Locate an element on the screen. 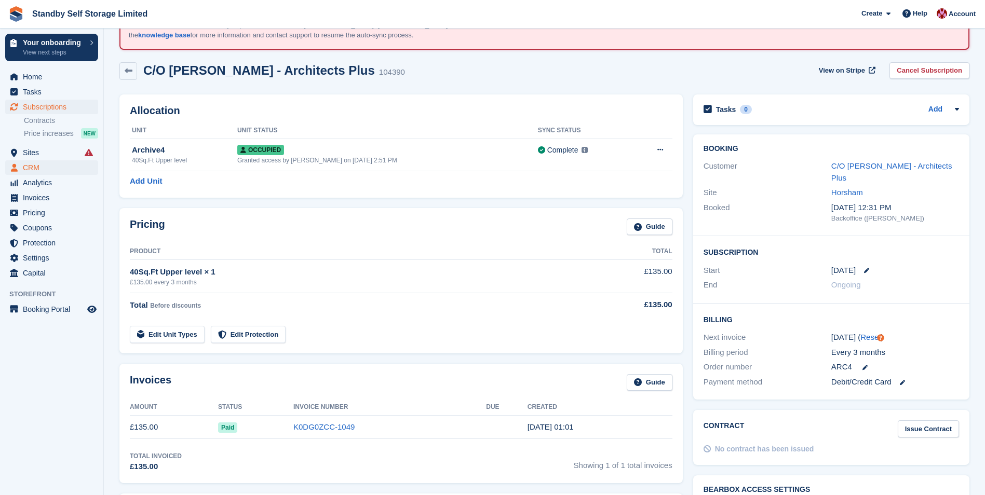 Image resolution: width=985 pixels, height=495 pixels. span: Price increases is located at coordinates (49, 133).